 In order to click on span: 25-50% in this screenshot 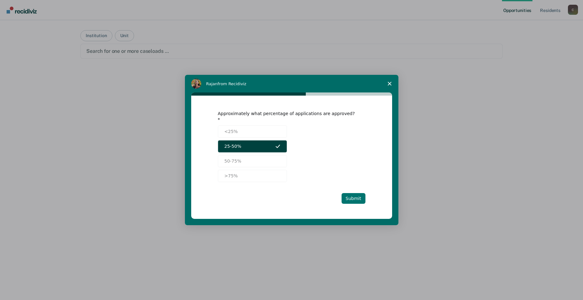, I will do `click(233, 146)`.